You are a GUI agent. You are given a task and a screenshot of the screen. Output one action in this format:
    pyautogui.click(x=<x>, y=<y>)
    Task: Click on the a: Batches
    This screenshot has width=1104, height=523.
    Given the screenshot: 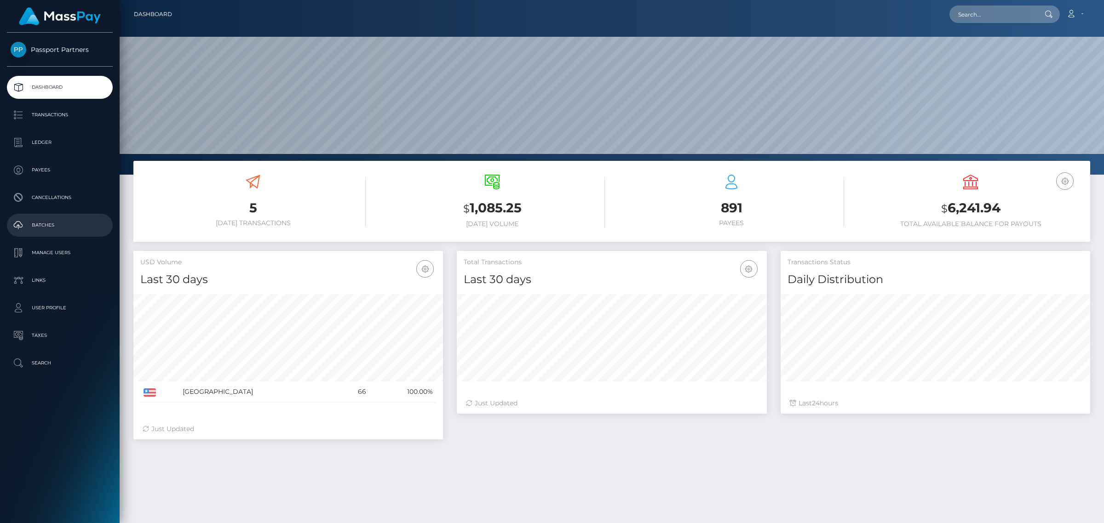 What is the action you would take?
    pyautogui.click(x=60, y=225)
    